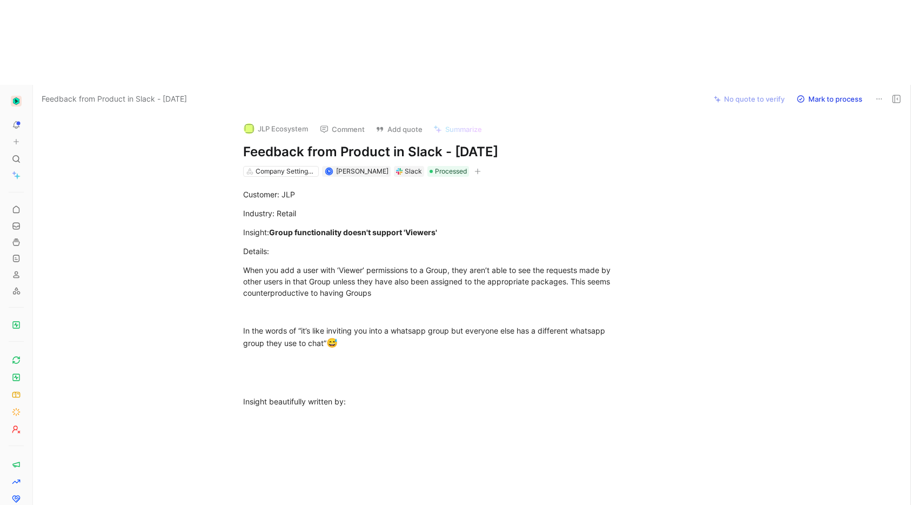  Describe the element at coordinates (448, 171) in the screenshot. I see `div: Processed` at that location.